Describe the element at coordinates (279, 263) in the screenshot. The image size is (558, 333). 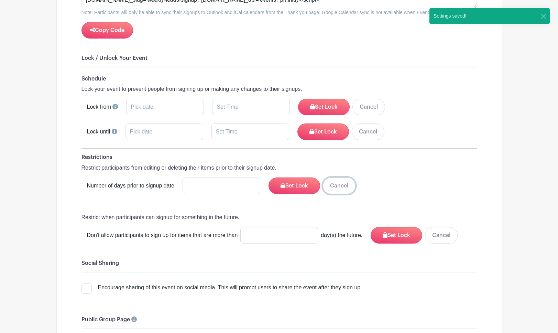
I see `h6: Social Sharing` at that location.